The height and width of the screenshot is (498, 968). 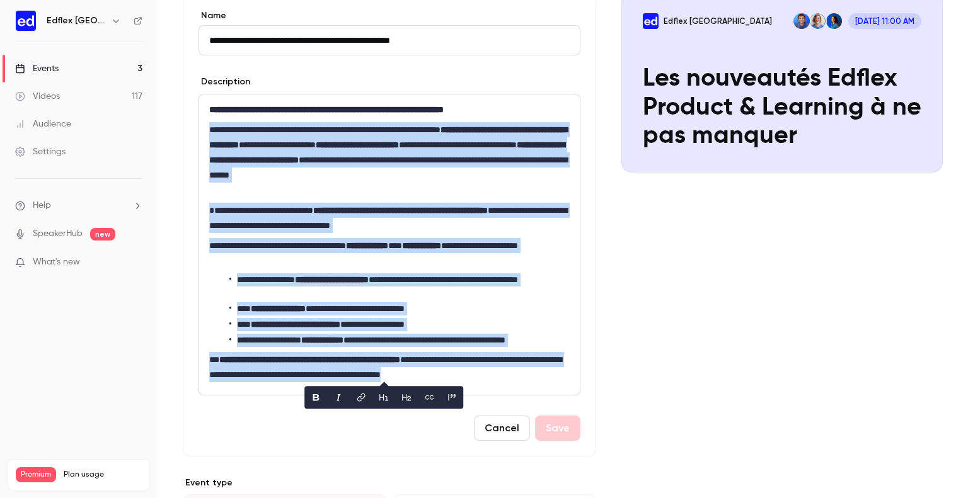 I want to click on span: new, so click(x=103, y=234).